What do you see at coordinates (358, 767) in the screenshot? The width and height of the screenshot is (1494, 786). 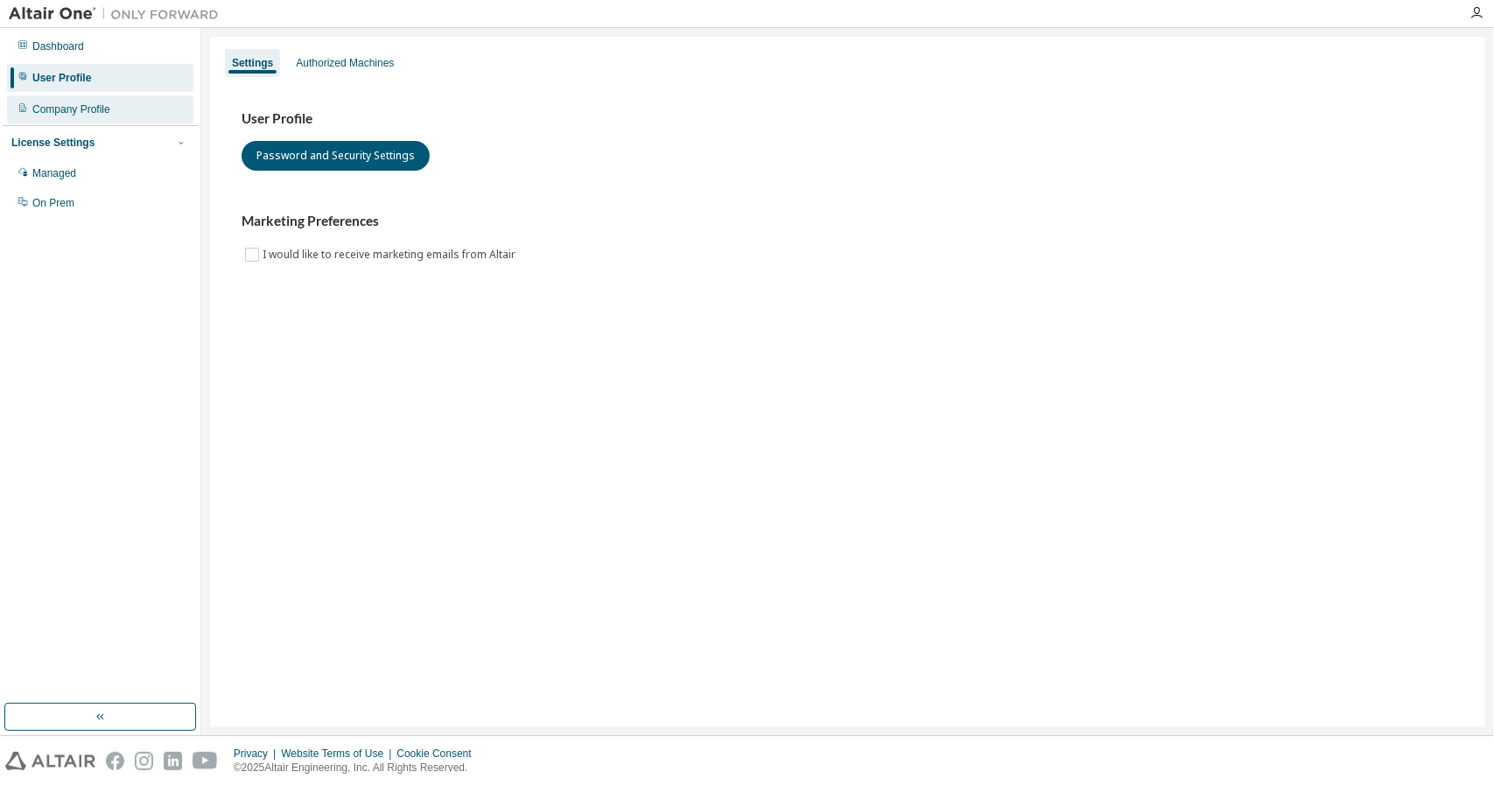 I see `p: © 2025 Altair Engineering, Inc. All Rights Reserved.` at bounding box center [358, 767].